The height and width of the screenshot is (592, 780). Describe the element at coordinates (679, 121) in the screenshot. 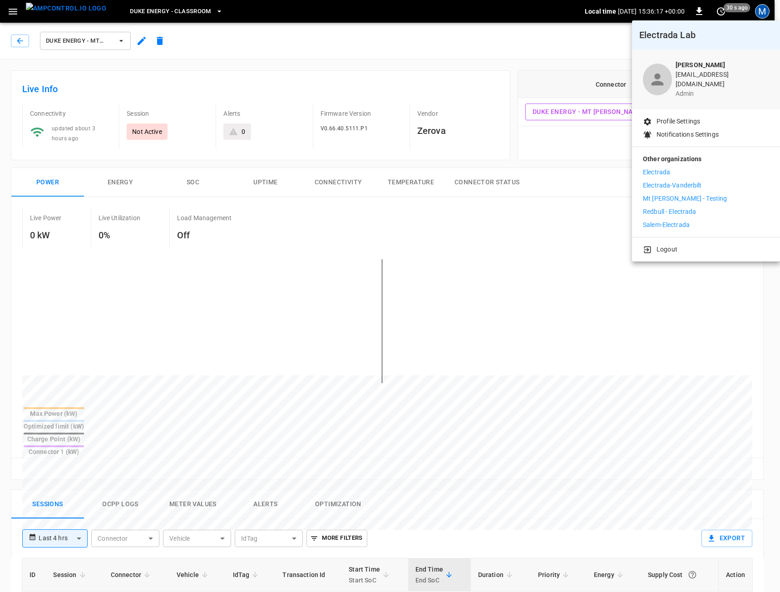

I see `p: Profile Settings` at that location.